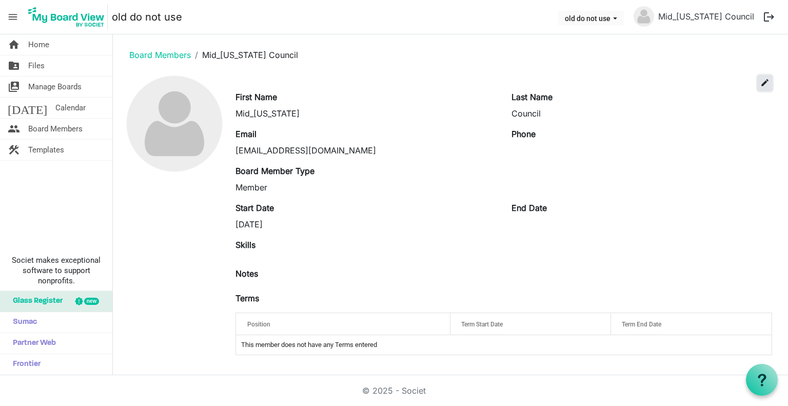  Describe the element at coordinates (91, 301) in the screenshot. I see `div: new` at that location.